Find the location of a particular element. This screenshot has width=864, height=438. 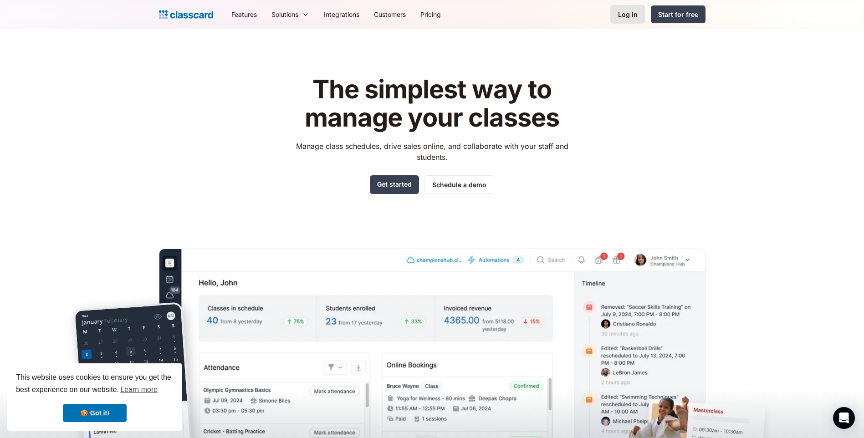

a: Start for free is located at coordinates (678, 14).